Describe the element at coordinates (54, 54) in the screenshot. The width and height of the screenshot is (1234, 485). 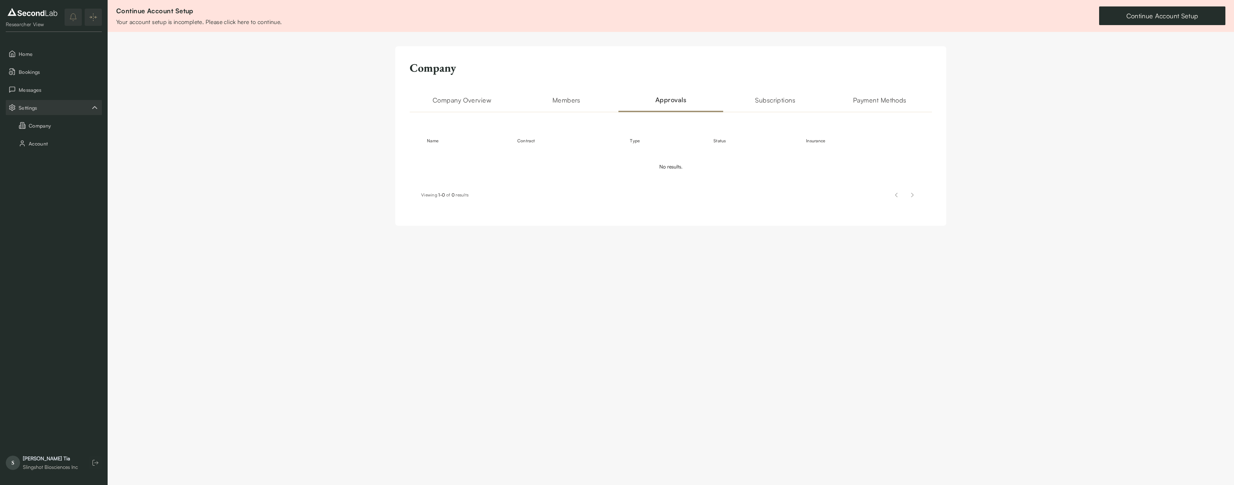
I see `button: Home` at that location.